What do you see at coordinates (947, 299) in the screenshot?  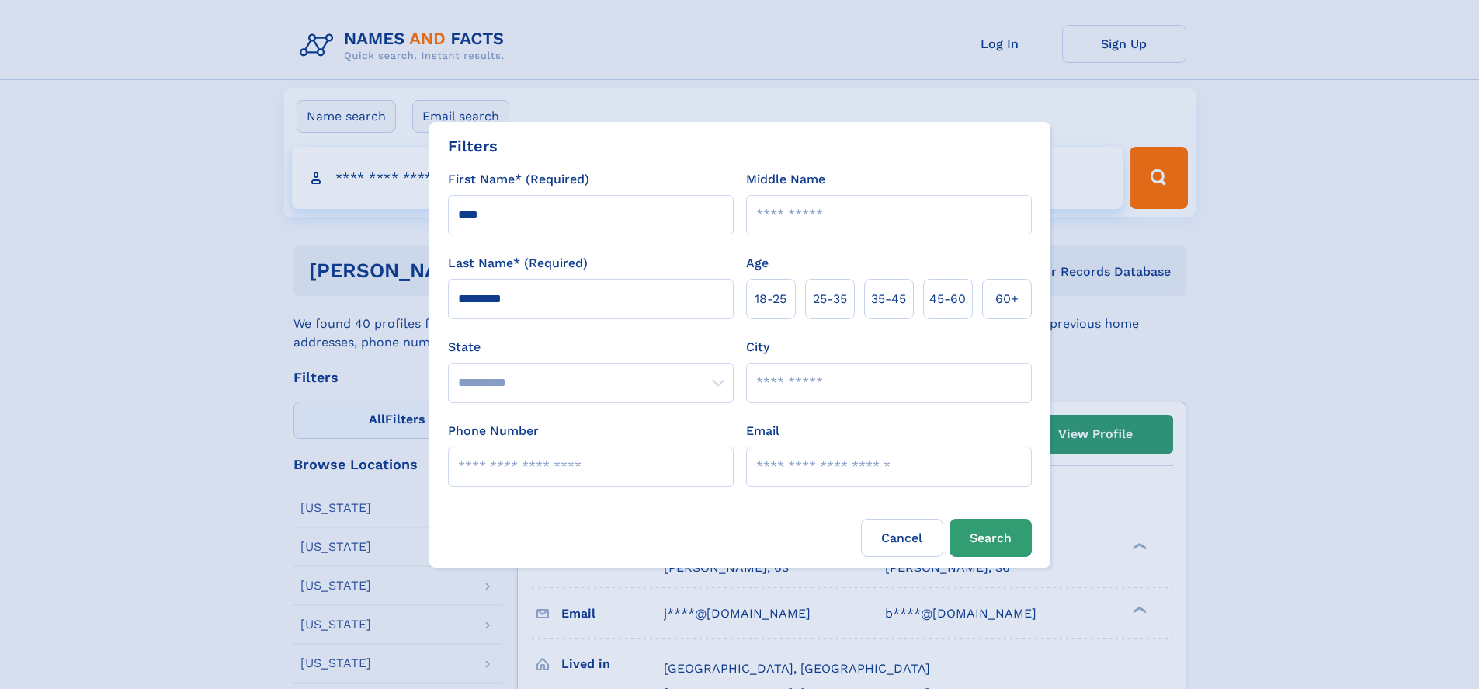 I see `span: 45‑60` at bounding box center [947, 299].